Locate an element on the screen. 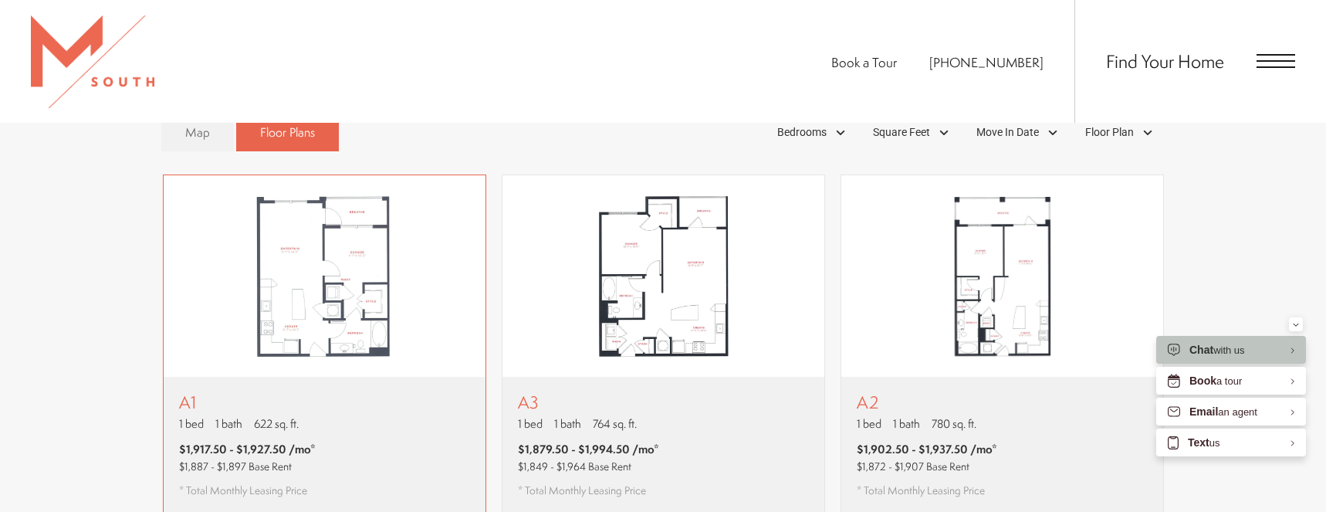 The image size is (1326, 512). img: A1 - 1 bedroom floor plan layout with 1 bathroom and 622 square feet is located at coordinates (324, 276).